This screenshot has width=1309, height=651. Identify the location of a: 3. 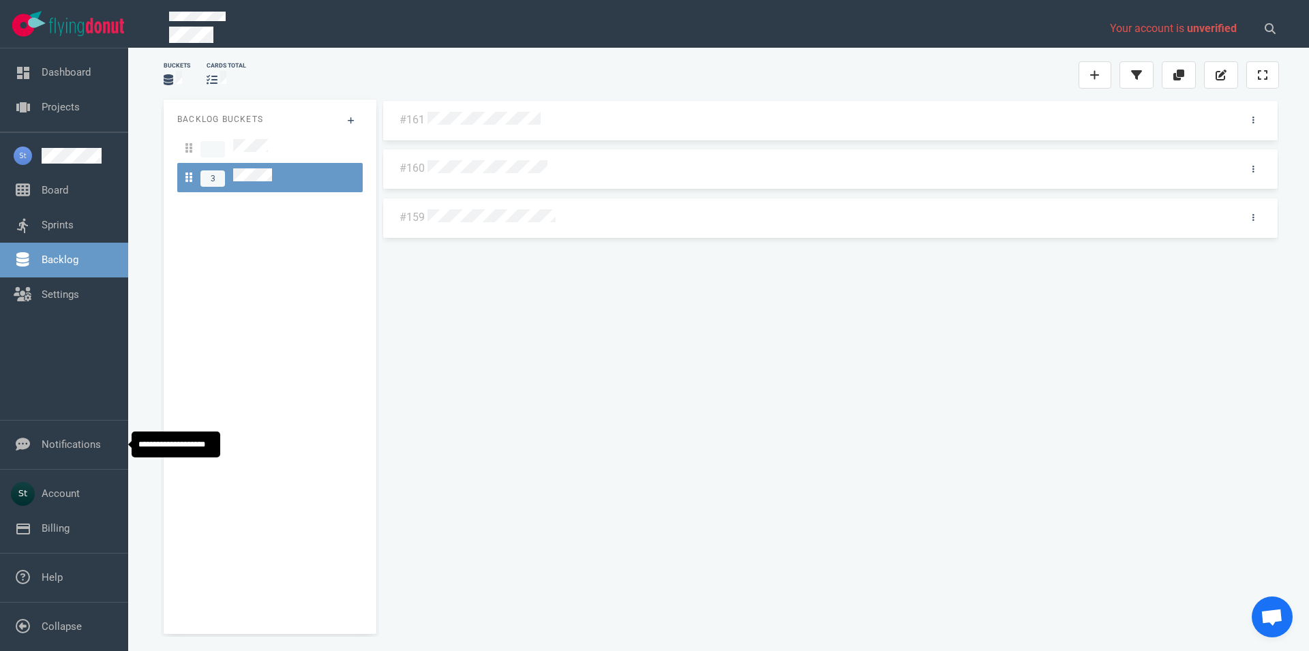
(270, 177).